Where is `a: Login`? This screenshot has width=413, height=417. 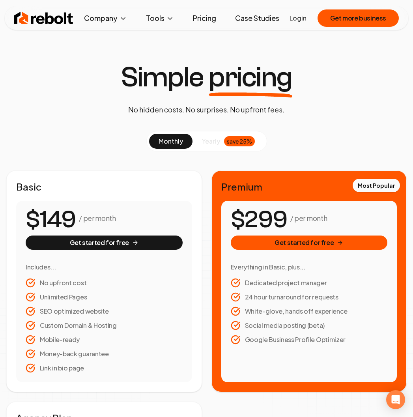
a: Login is located at coordinates (298, 18).